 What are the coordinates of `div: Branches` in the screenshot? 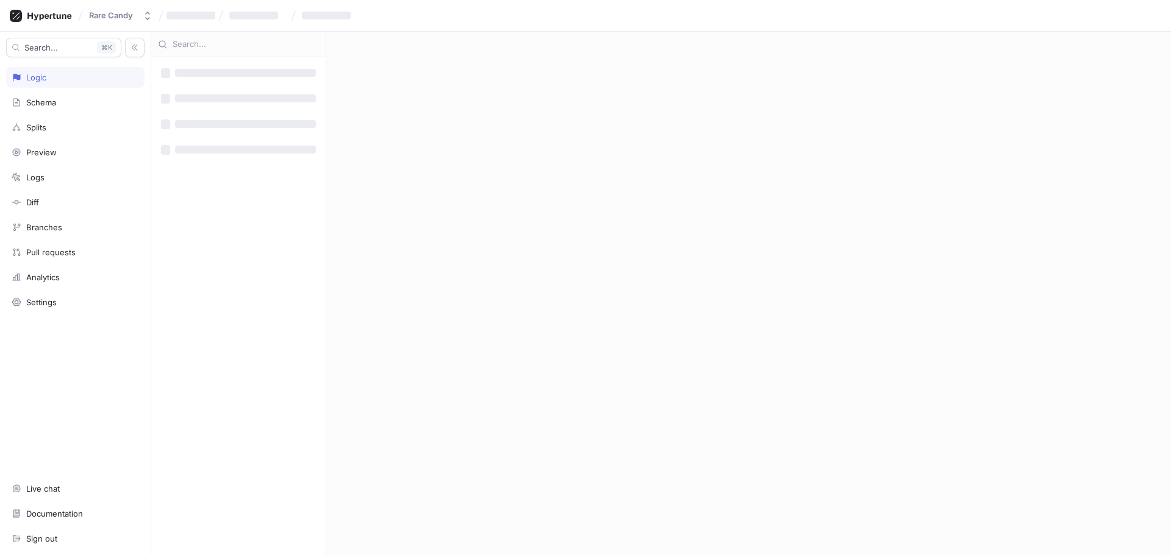 It's located at (44, 227).